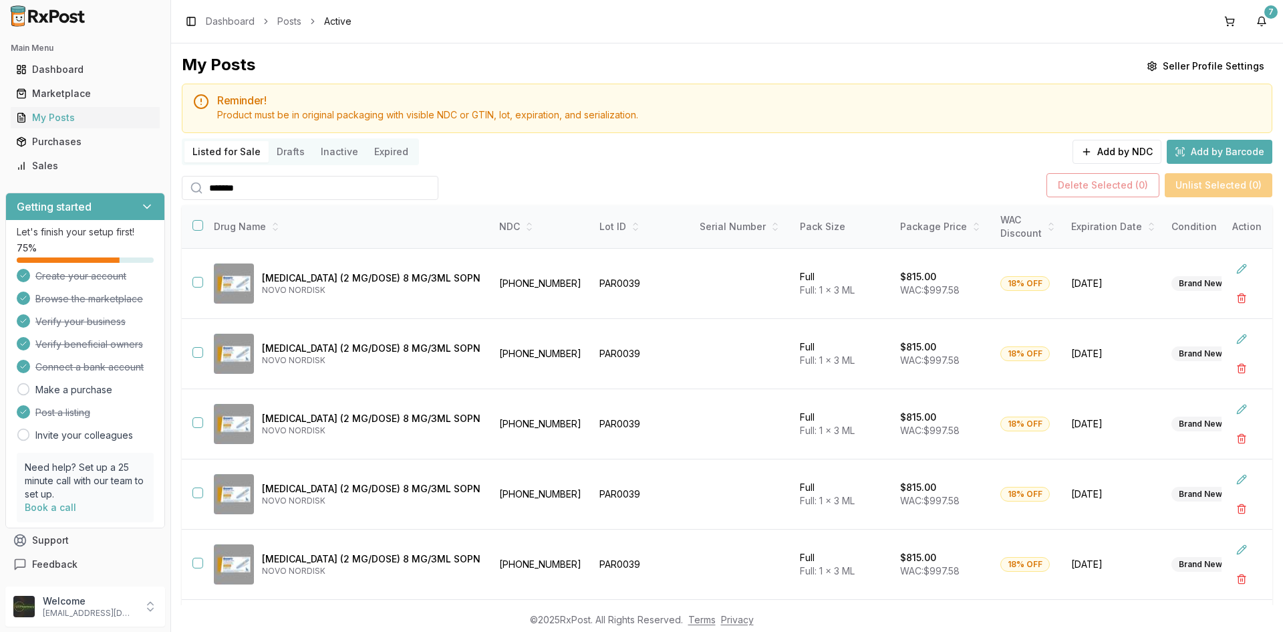 This screenshot has height=632, width=1283. What do you see at coordinates (291, 152) in the screenshot?
I see `button: Drafts` at bounding box center [291, 152].